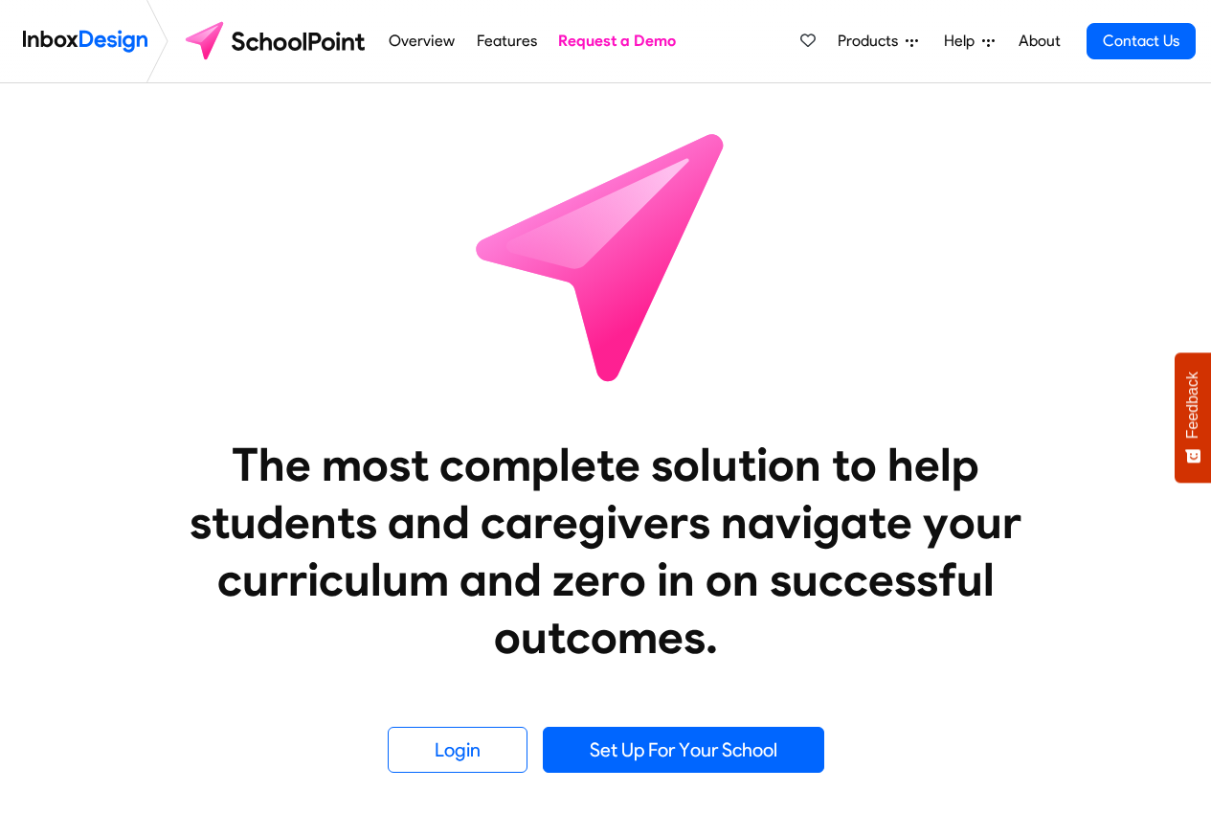 The image size is (1211, 836). I want to click on a: Contact Us, so click(1141, 41).